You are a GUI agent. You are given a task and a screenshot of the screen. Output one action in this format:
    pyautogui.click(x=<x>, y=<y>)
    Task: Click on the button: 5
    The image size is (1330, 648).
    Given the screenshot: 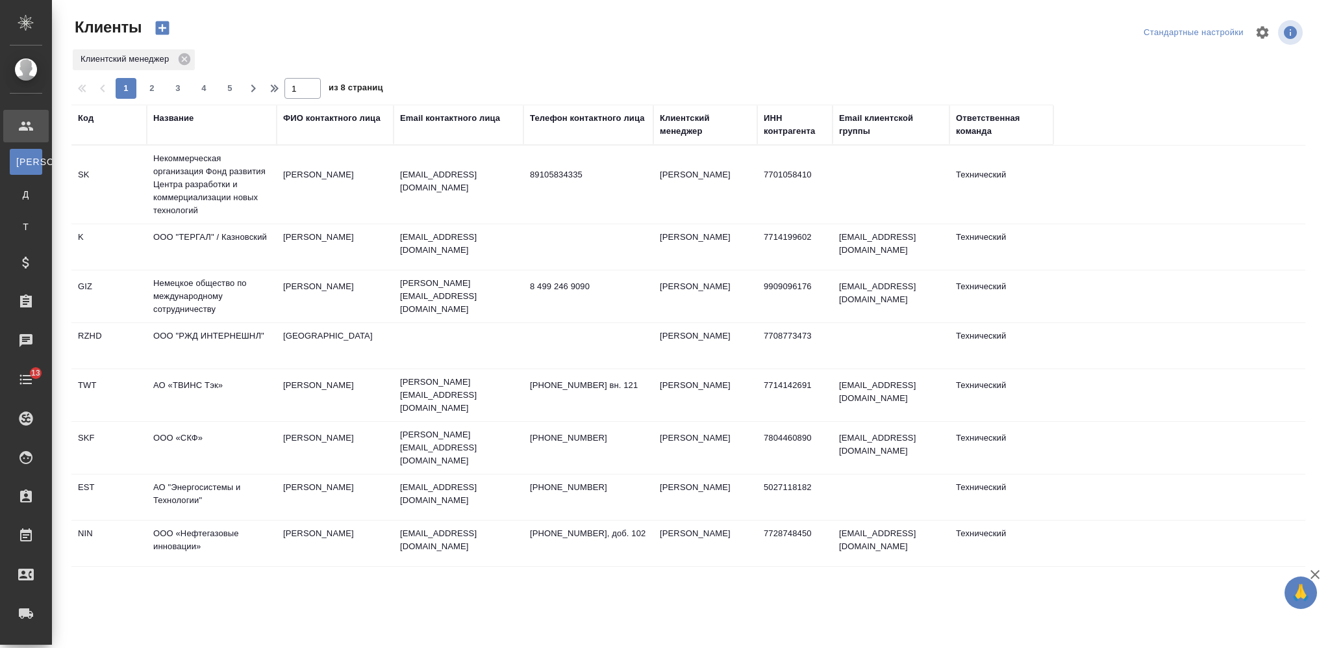 What is the action you would take?
    pyautogui.click(x=230, y=88)
    